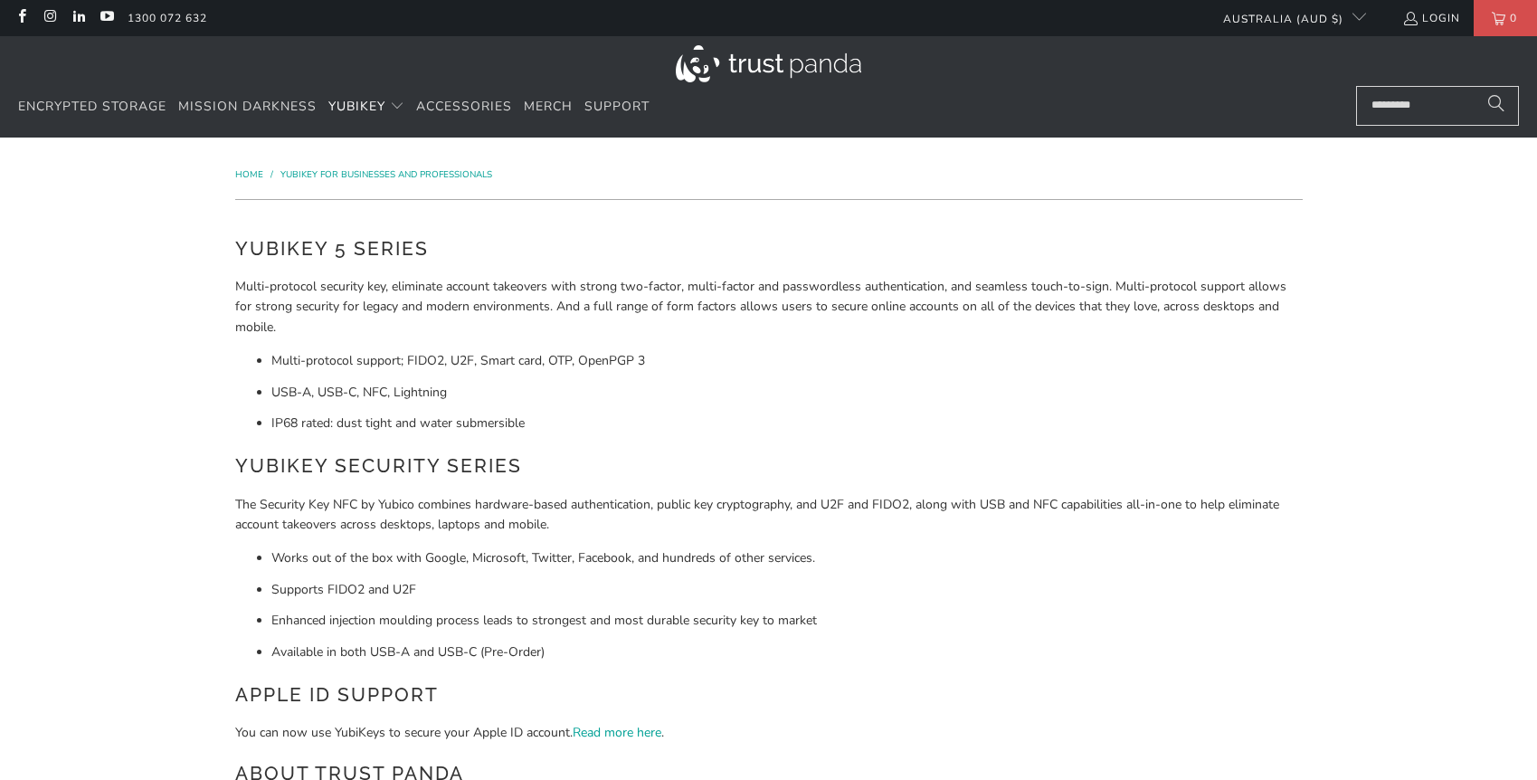 Image resolution: width=1537 pixels, height=780 pixels. Describe the element at coordinates (769, 466) in the screenshot. I see `h2: YubiKey Security Series` at that location.